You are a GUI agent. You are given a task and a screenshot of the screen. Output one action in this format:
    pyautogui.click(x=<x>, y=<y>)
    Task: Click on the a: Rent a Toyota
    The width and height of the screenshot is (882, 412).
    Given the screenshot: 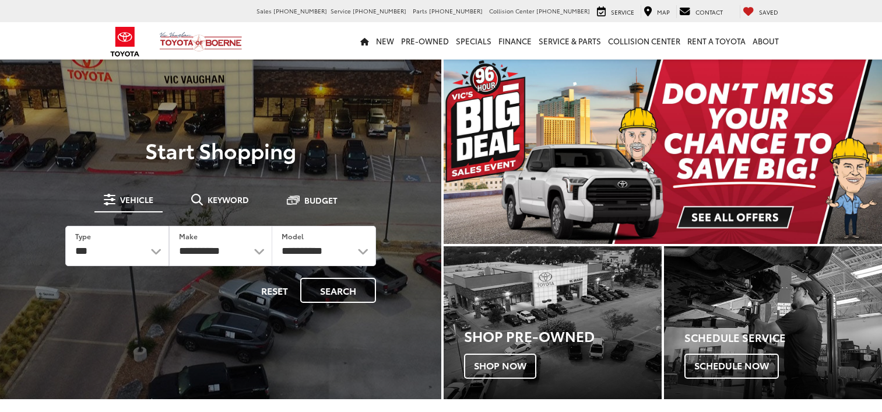 What is the action you would take?
    pyautogui.click(x=717, y=41)
    